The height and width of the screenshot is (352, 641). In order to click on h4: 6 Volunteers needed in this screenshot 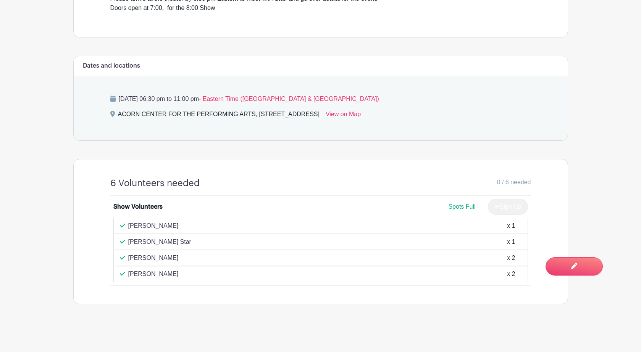, I will do `click(155, 183)`.